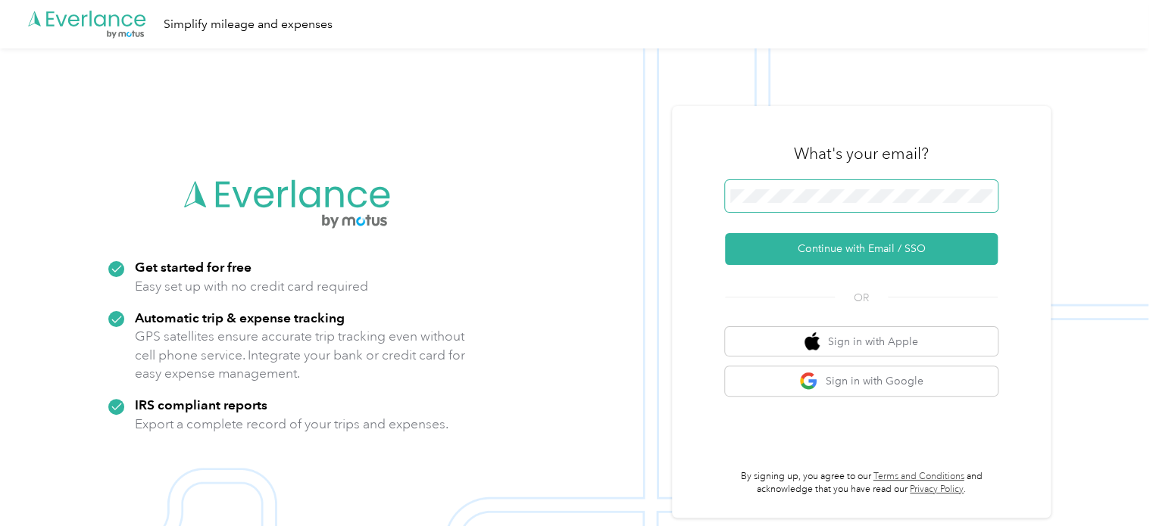 The width and height of the screenshot is (1156, 526). I want to click on button: Continue with Email / SSO, so click(861, 249).